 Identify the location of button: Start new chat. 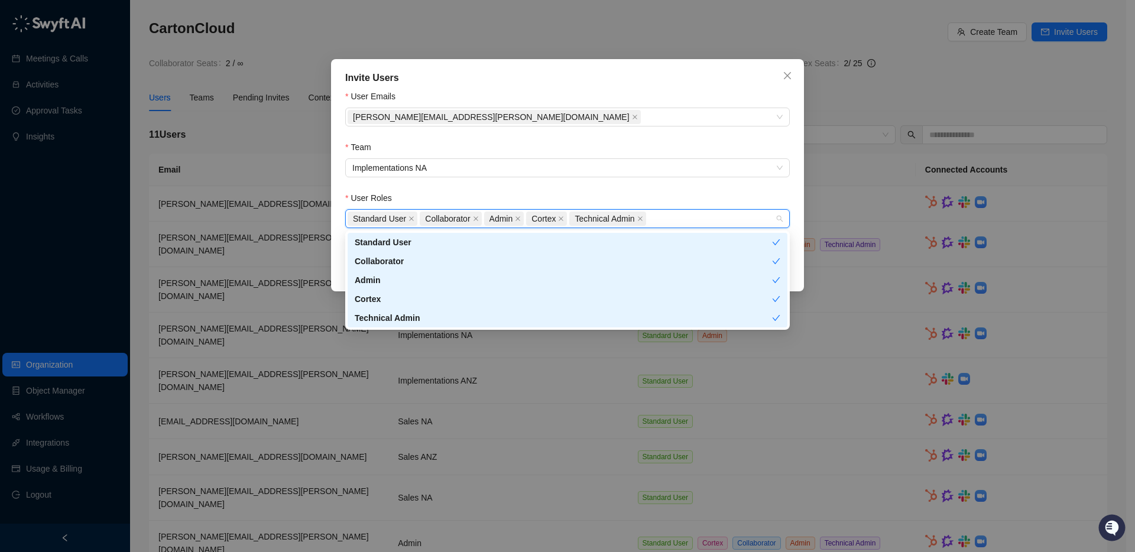
(208, 118).